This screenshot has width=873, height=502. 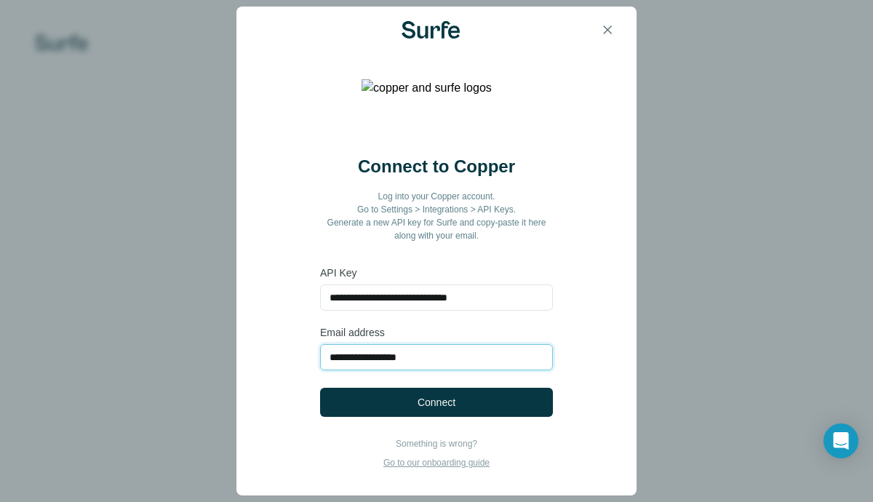 What do you see at coordinates (436, 332) in the screenshot?
I see `label: Email address` at bounding box center [436, 332].